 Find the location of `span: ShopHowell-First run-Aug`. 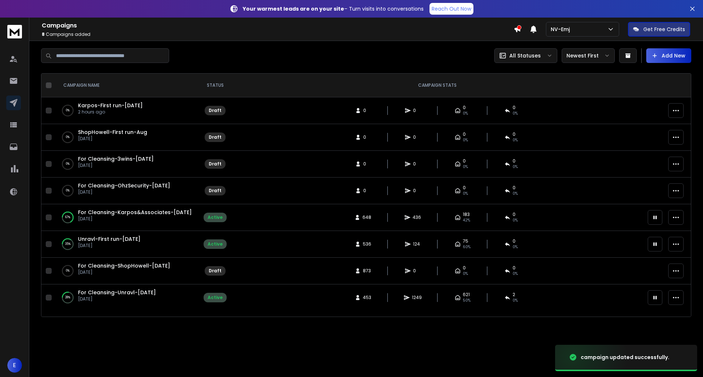

span: ShopHowell-First run-Aug is located at coordinates (112, 132).